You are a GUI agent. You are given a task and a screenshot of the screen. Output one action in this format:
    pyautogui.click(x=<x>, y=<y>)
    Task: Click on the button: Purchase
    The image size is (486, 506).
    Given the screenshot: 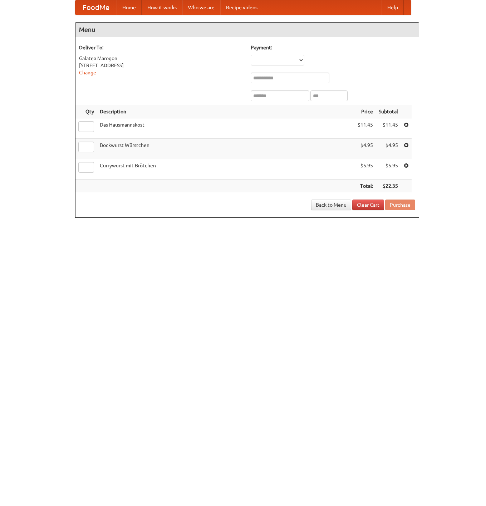 What is the action you would take?
    pyautogui.click(x=400, y=205)
    